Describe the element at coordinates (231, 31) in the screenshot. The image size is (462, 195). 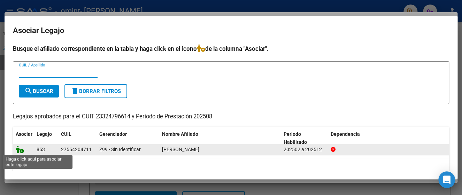
I see `h2: Asociar Legajo` at that location.